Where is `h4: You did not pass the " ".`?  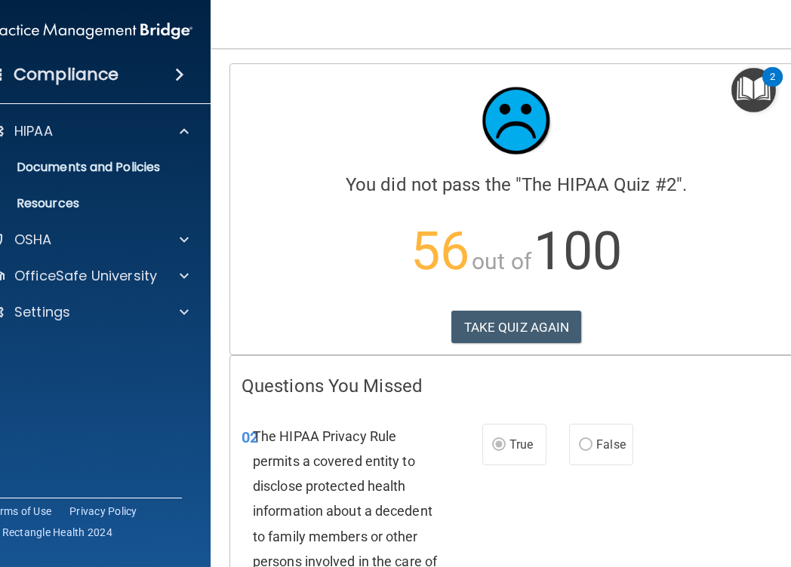 h4: You did not pass the " ". is located at coordinates (516, 185).